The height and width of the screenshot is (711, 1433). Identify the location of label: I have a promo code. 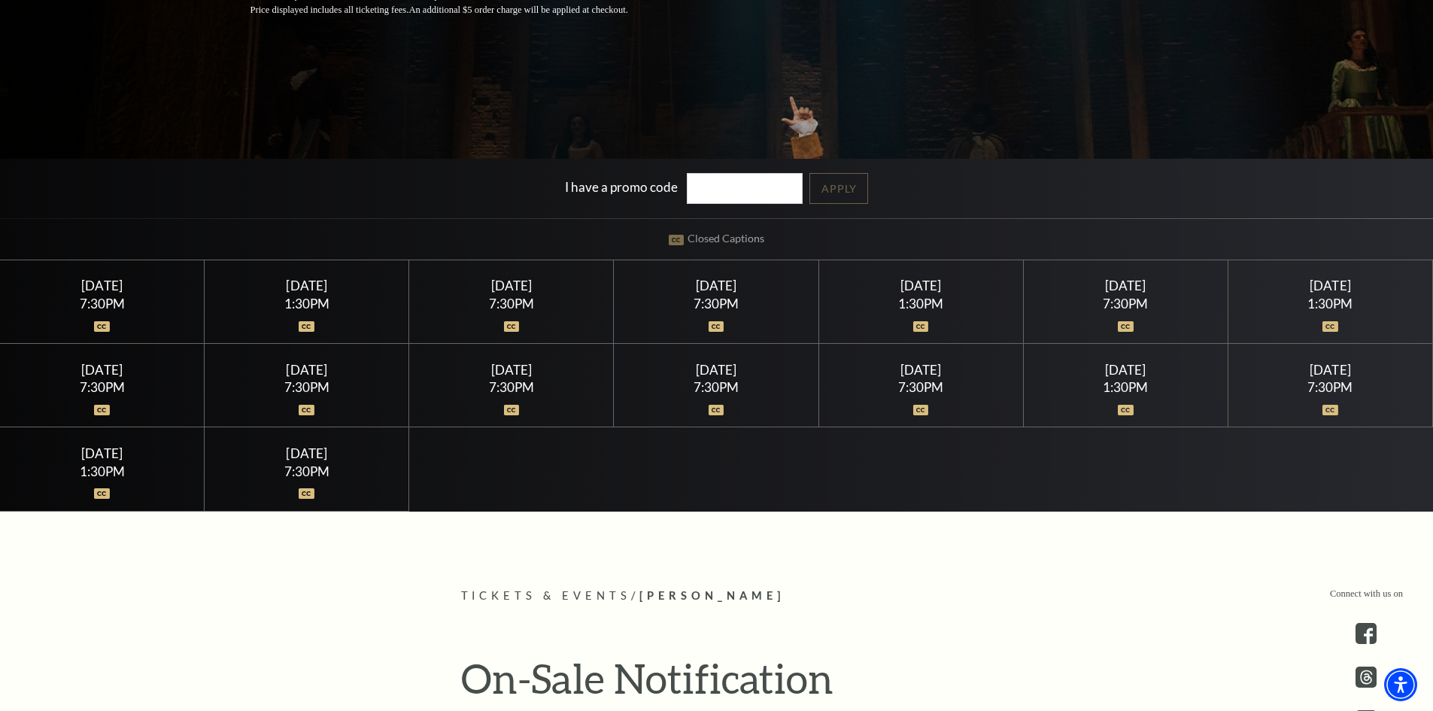
(621, 187).